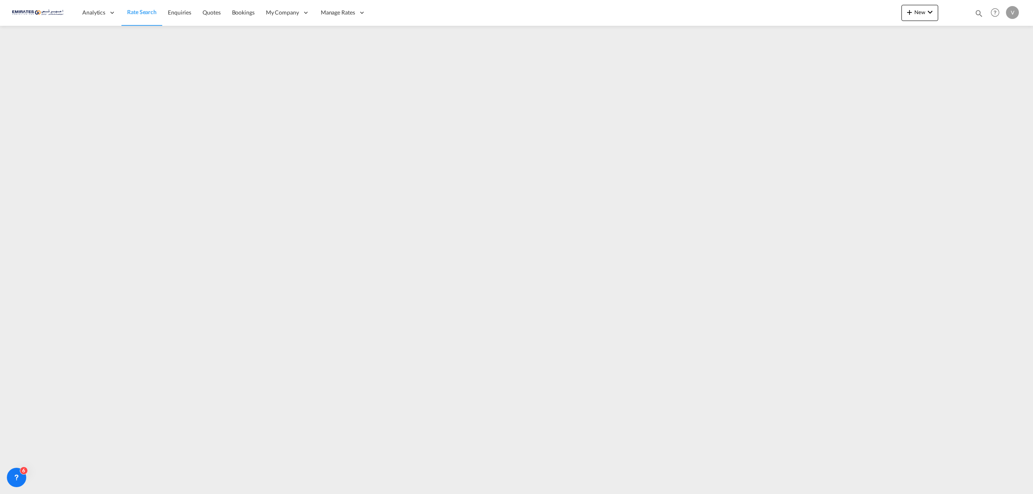 The width and height of the screenshot is (1033, 494). I want to click on span: New, so click(920, 12).